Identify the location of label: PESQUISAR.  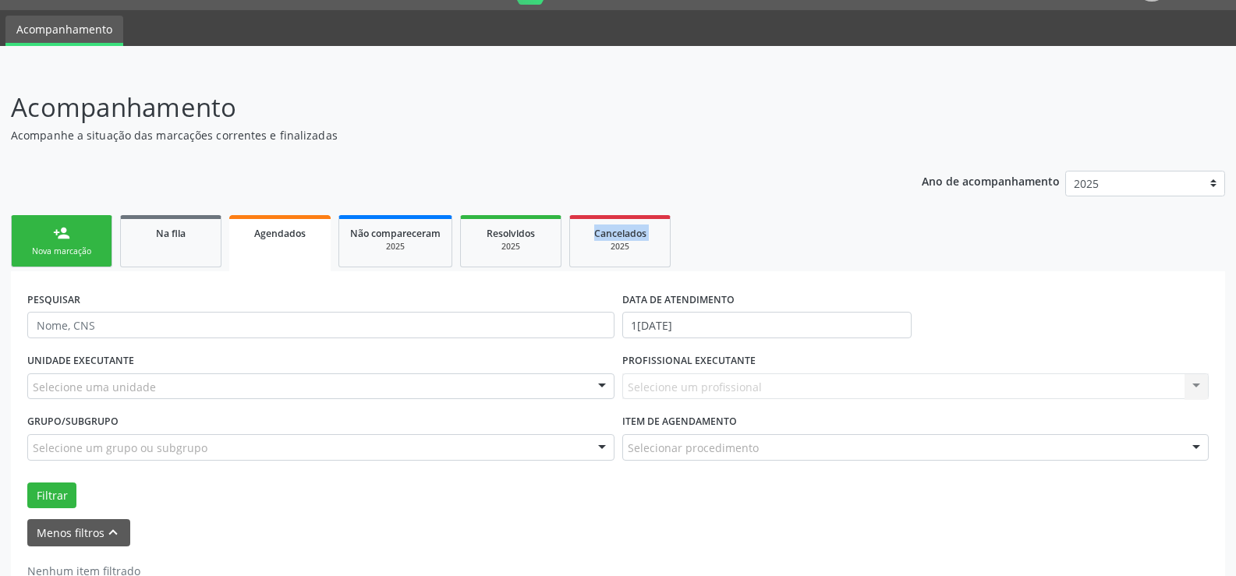
(54, 300).